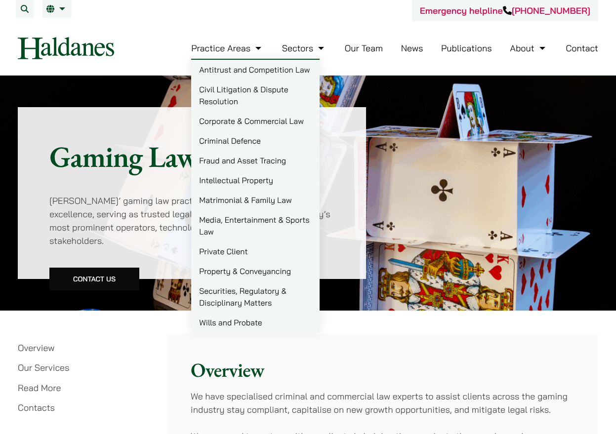 Image resolution: width=616 pixels, height=434 pixels. Describe the element at coordinates (256, 180) in the screenshot. I see `a: Intellectual Property` at that location.